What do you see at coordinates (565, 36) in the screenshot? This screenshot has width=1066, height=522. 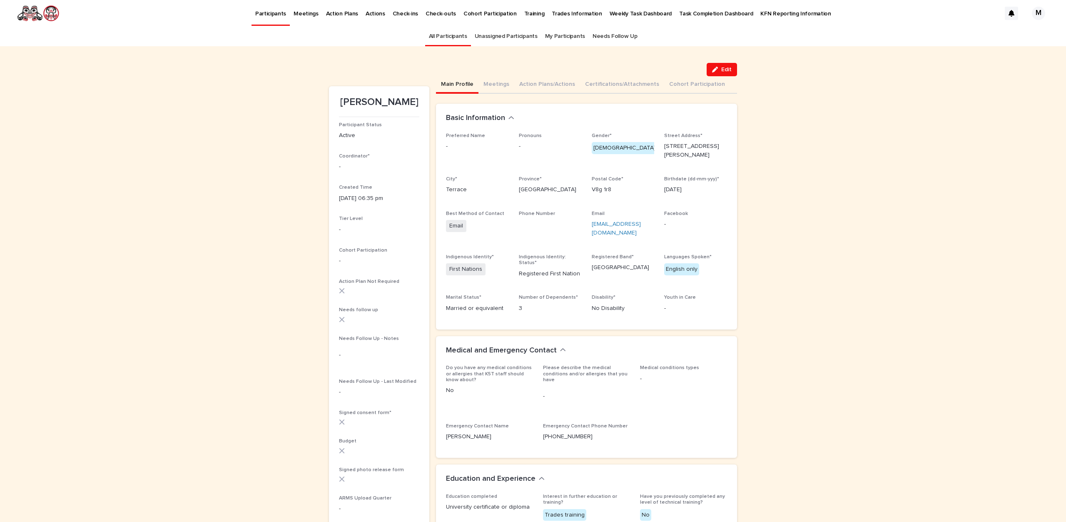 I see `a: My Participants` at bounding box center [565, 36].